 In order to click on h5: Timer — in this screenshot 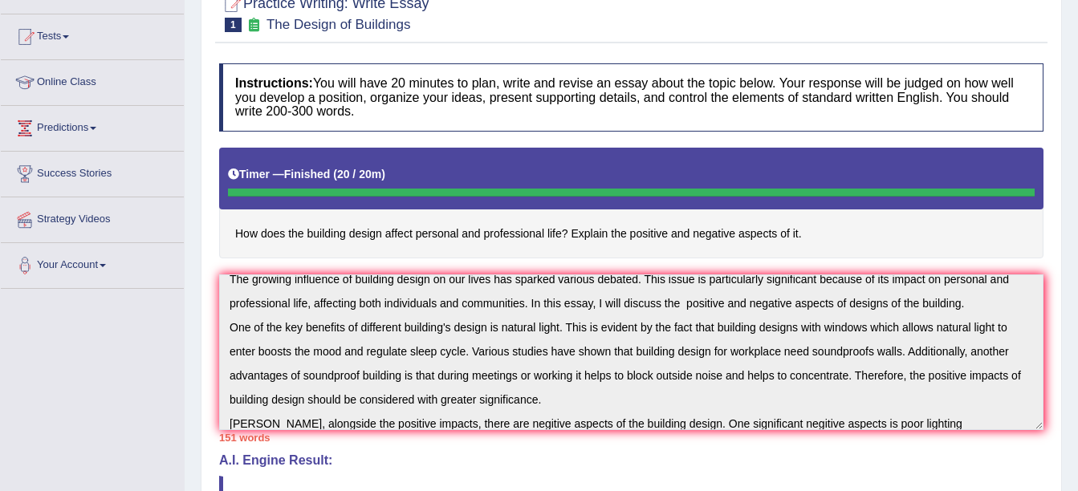, I will do `click(307, 174)`.